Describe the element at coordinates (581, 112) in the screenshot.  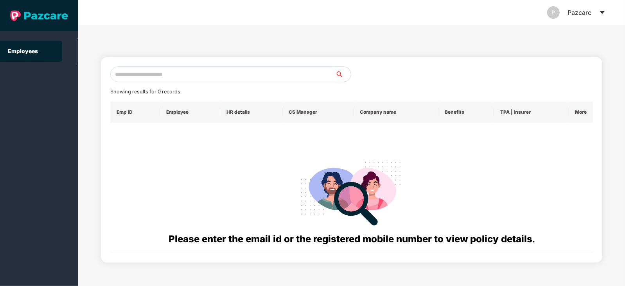
I see `th: More` at that location.